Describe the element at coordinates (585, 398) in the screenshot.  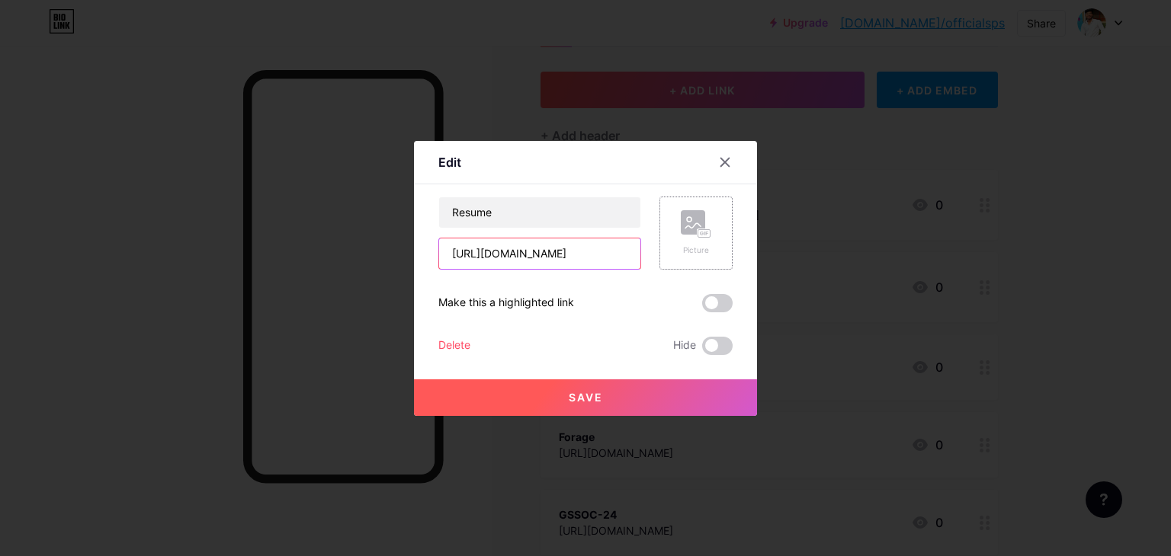
I see `button: Save` at that location.